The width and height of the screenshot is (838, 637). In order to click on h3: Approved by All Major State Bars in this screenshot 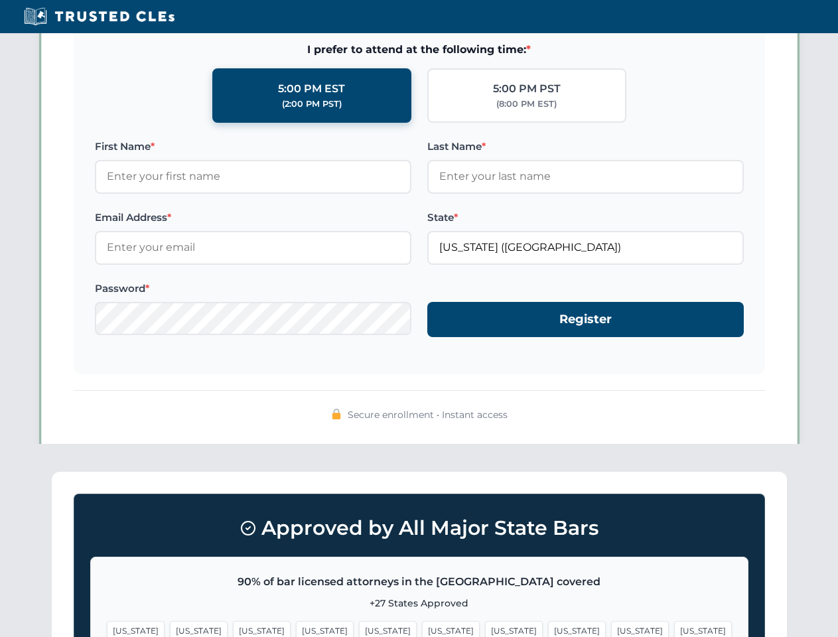, I will do `click(419, 528)`.